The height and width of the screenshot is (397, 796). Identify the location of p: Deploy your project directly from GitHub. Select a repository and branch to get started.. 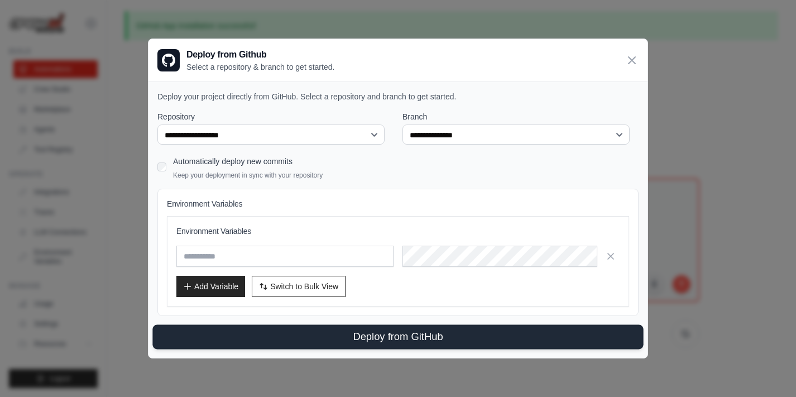
(398, 97).